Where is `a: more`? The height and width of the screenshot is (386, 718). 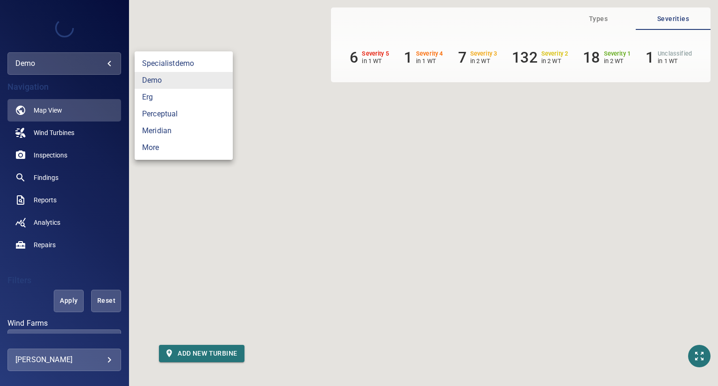
a: more is located at coordinates (184, 148).